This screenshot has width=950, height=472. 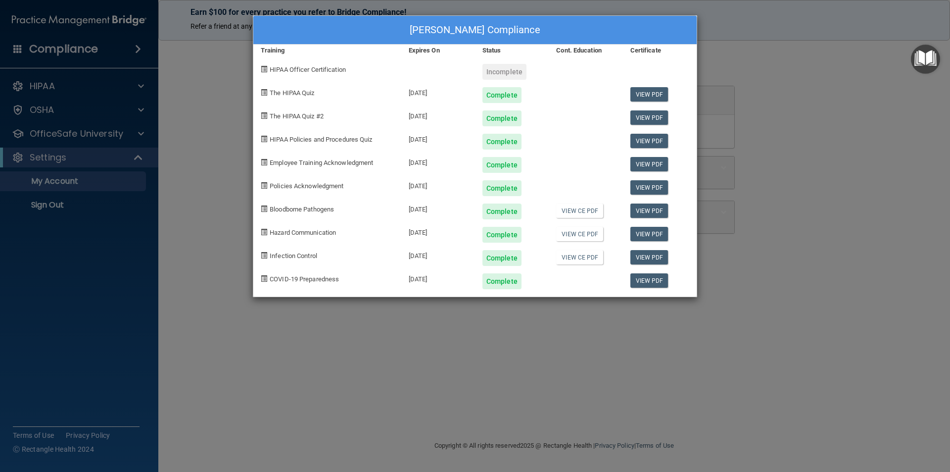 I want to click on span: Employee Training Acknowledgment, so click(x=321, y=162).